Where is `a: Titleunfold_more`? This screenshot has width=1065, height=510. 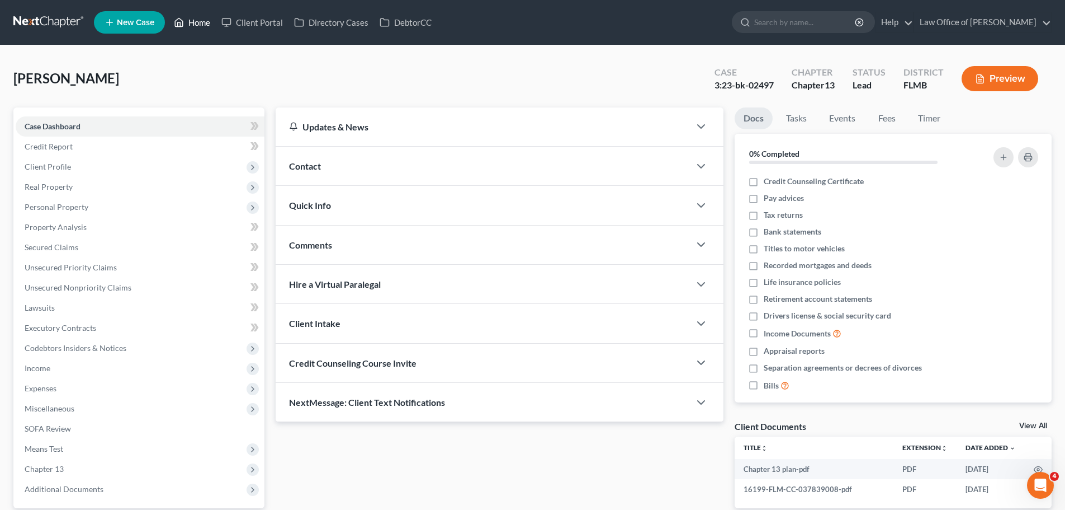
a: Titleunfold_more is located at coordinates (756, 447).